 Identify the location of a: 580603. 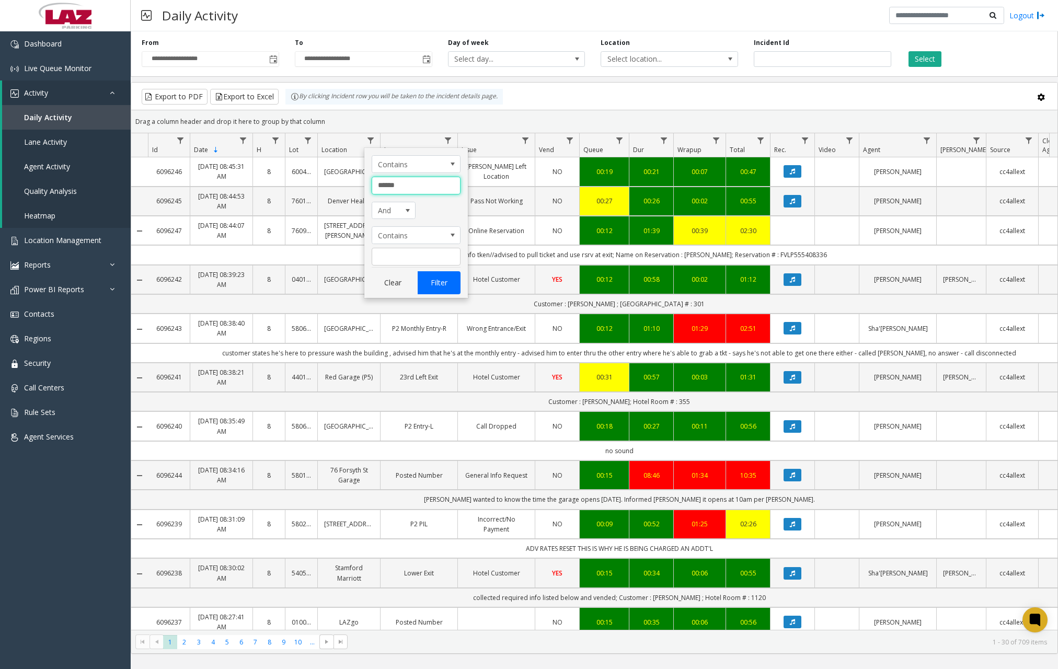
(301, 426).